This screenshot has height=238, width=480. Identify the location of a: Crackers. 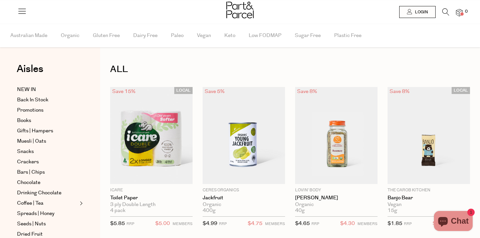
(47, 162).